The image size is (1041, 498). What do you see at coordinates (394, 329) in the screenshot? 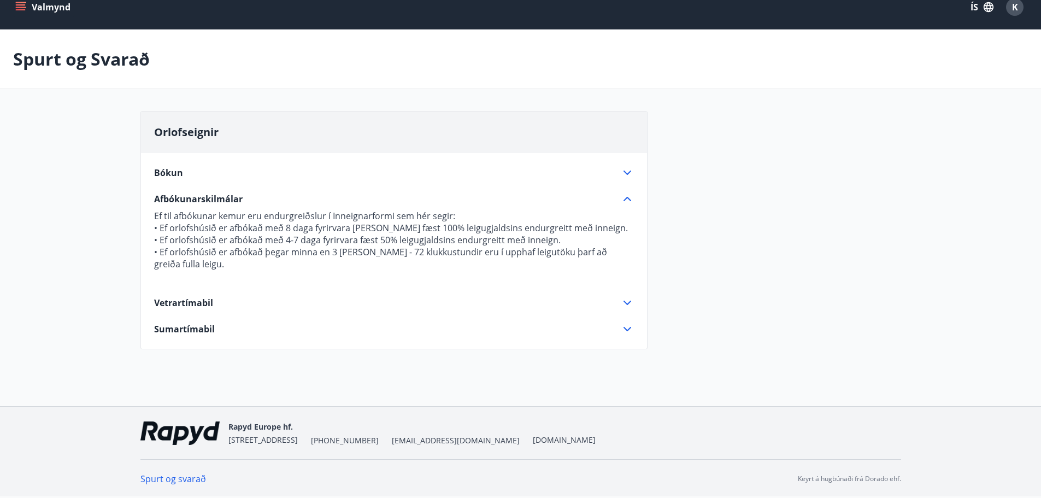
I see `div: Sumartímabil` at bounding box center [394, 329].